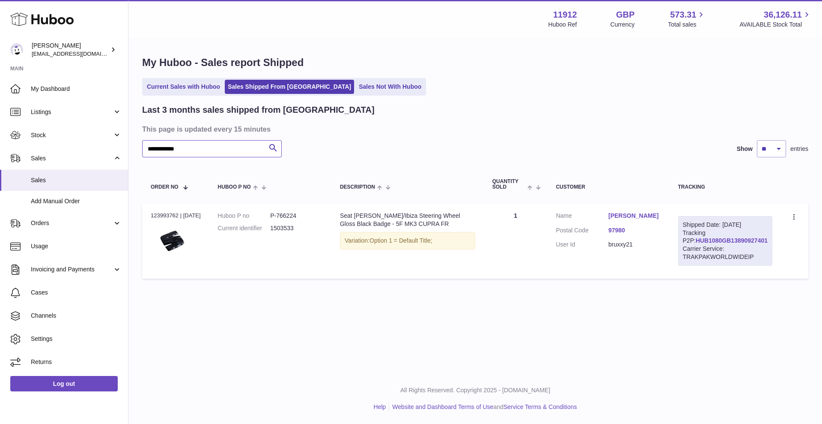 The image size is (822, 424). I want to click on span: 573.31, so click(683, 15).